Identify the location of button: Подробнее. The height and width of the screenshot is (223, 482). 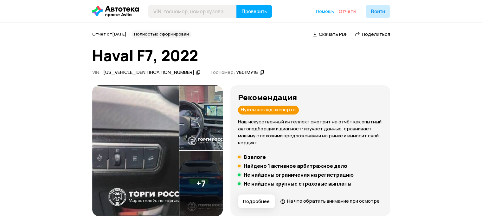
(257, 201).